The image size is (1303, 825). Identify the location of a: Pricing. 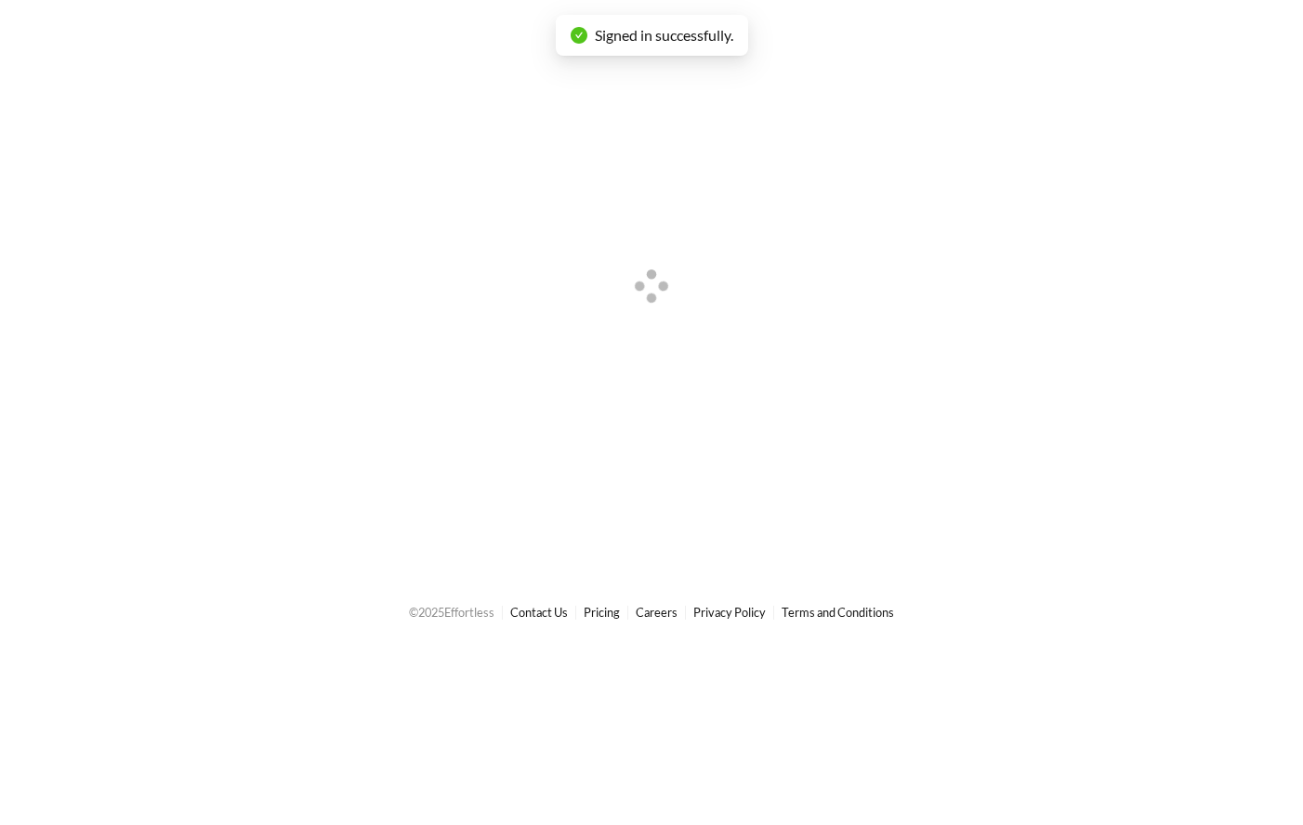
(601, 612).